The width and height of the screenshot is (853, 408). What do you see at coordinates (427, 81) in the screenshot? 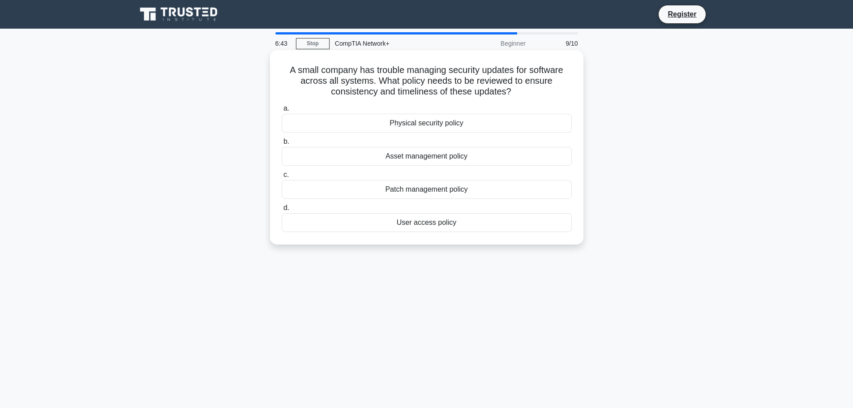
I see `h5: A small company has trouble managing security updates for software across all systems. What polic...` at bounding box center [427, 81].